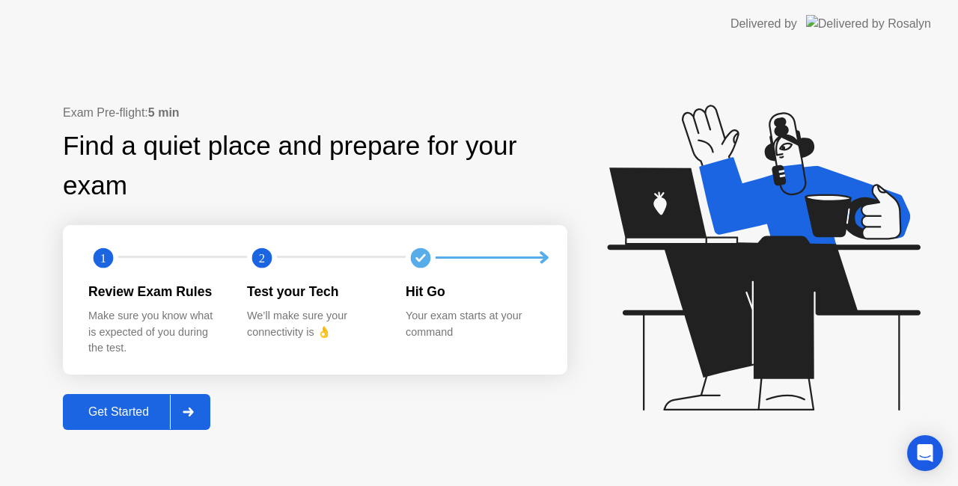 The height and width of the screenshot is (486, 958). I want to click on div: We’ll make sure your connectivity is 👌, so click(314, 324).